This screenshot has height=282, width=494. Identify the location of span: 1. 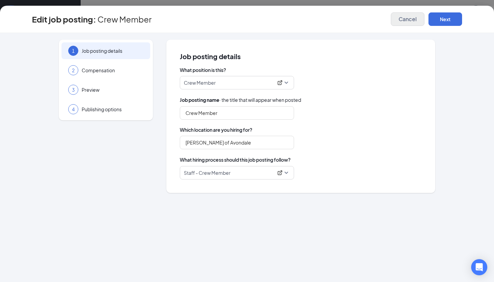
(73, 51).